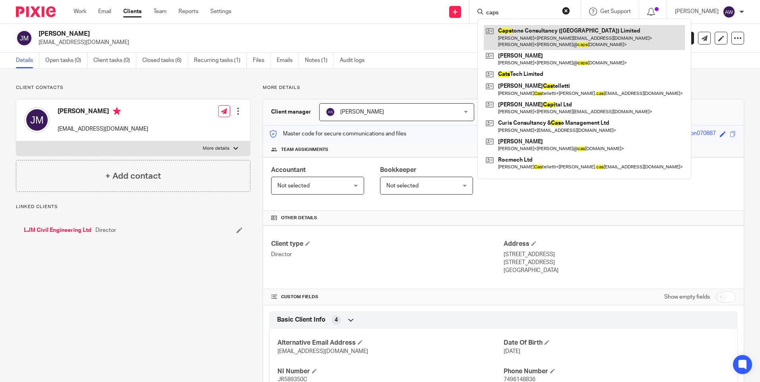 The width and height of the screenshot is (760, 382). What do you see at coordinates (337, 134) in the screenshot?
I see `p: Master code for secure communications and files` at bounding box center [337, 134].